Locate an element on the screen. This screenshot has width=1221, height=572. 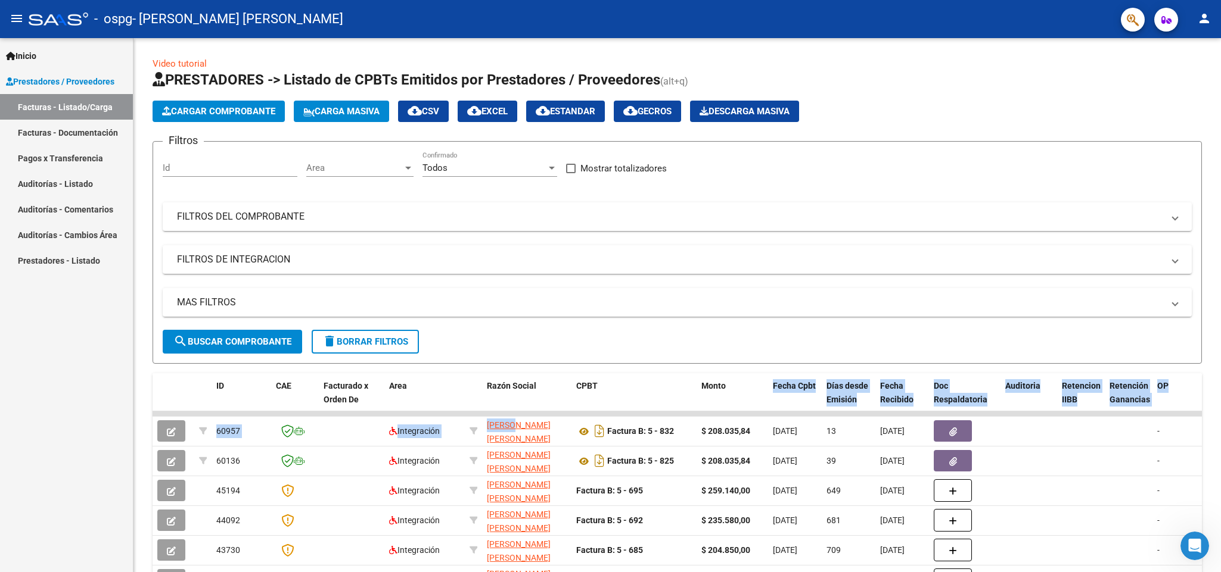
span: 681 is located at coordinates (833, 521).